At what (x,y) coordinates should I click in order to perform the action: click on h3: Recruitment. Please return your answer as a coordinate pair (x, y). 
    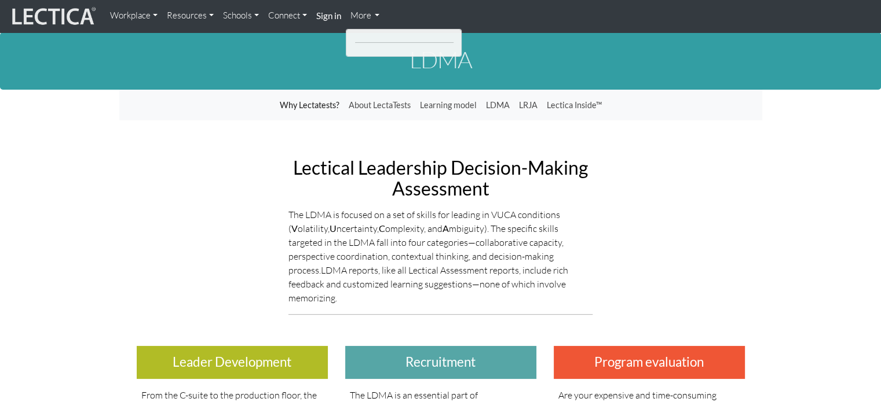
    Looking at the image, I should click on (441, 362).